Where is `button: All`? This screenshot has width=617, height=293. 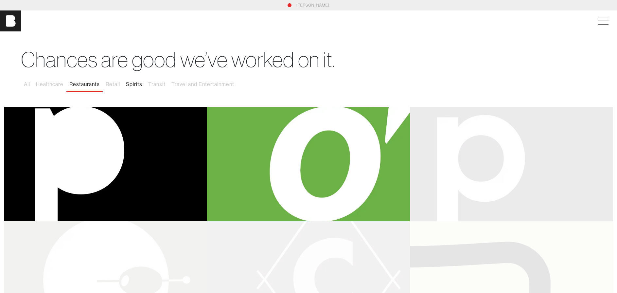 button: All is located at coordinates (27, 84).